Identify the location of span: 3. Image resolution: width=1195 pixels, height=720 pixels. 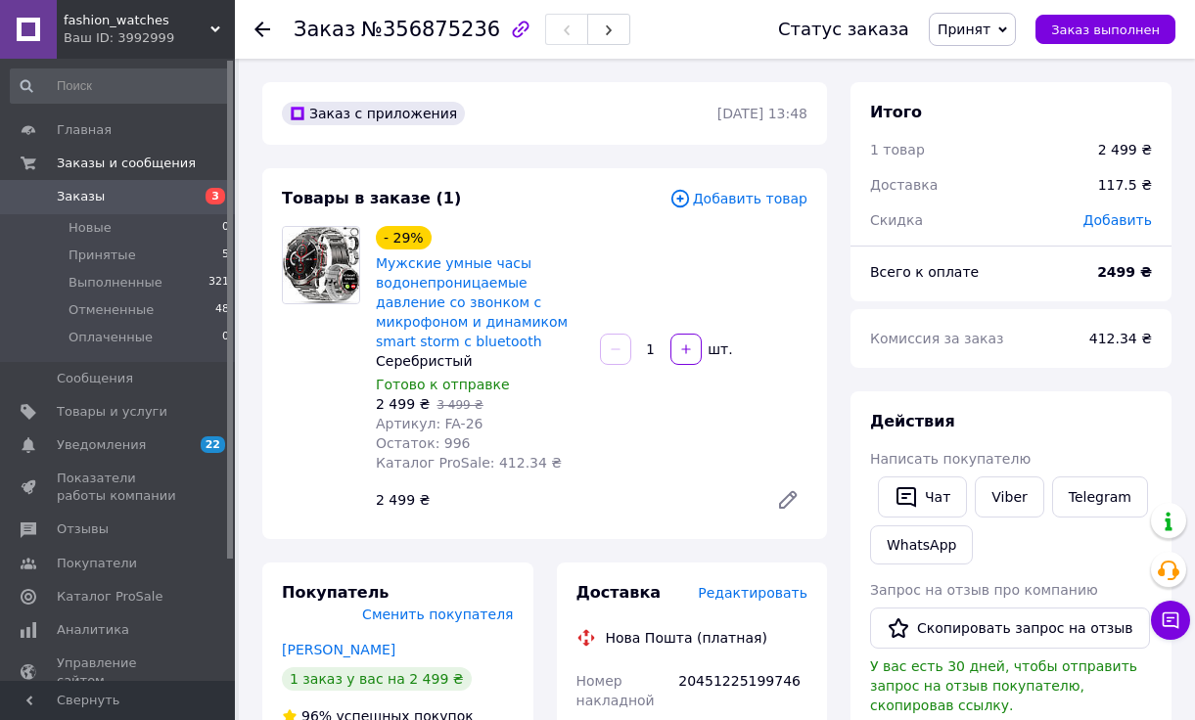
(215, 196).